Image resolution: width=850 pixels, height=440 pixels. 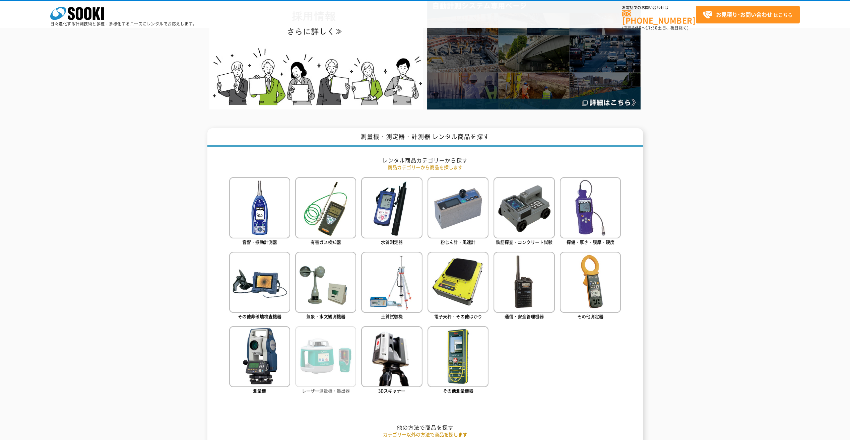 I want to click on a: 電子天秤・その他はかり, so click(x=458, y=286).